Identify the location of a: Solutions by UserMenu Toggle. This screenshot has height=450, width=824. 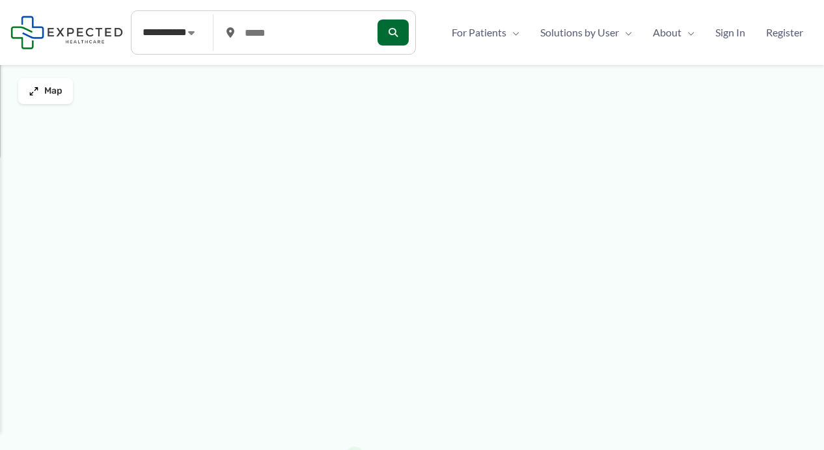
(586, 33).